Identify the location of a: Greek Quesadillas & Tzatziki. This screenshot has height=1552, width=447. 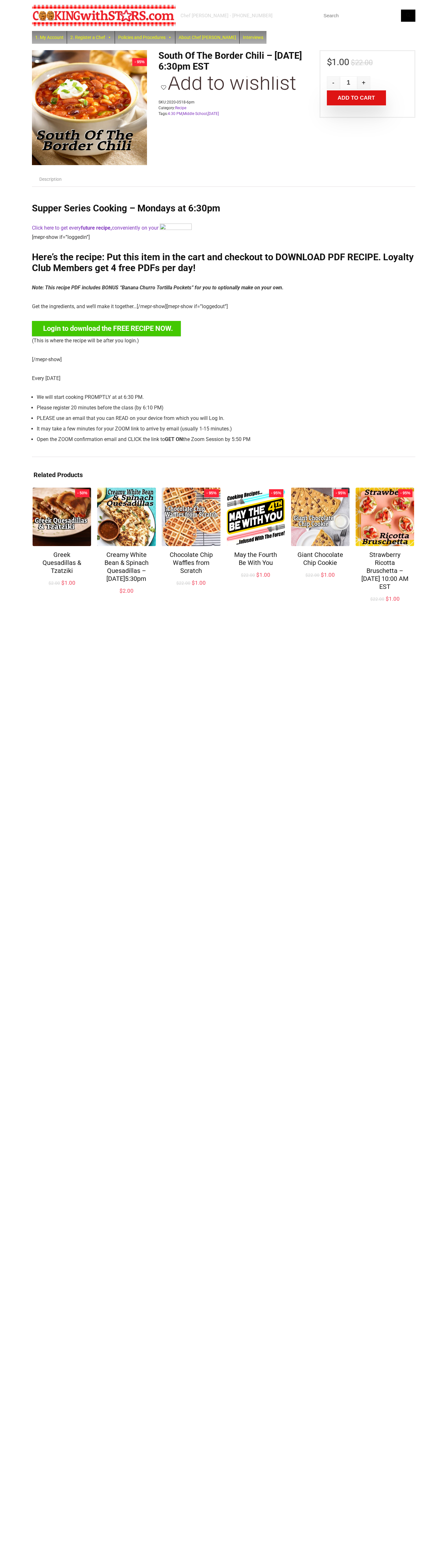
(62, 563).